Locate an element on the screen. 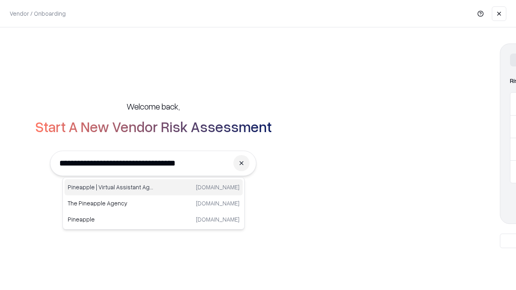  div: Suggestions is located at coordinates (154, 204).